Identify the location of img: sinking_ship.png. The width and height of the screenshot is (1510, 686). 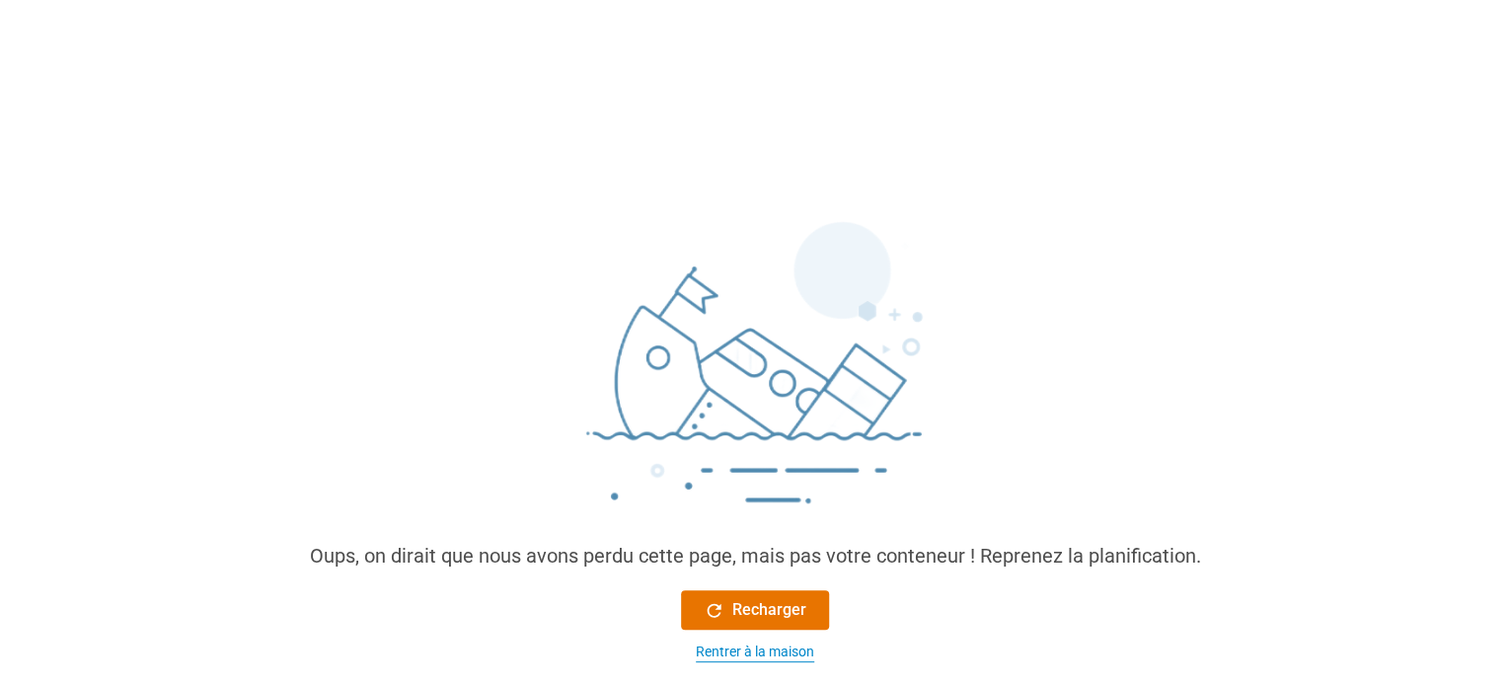
(755, 377).